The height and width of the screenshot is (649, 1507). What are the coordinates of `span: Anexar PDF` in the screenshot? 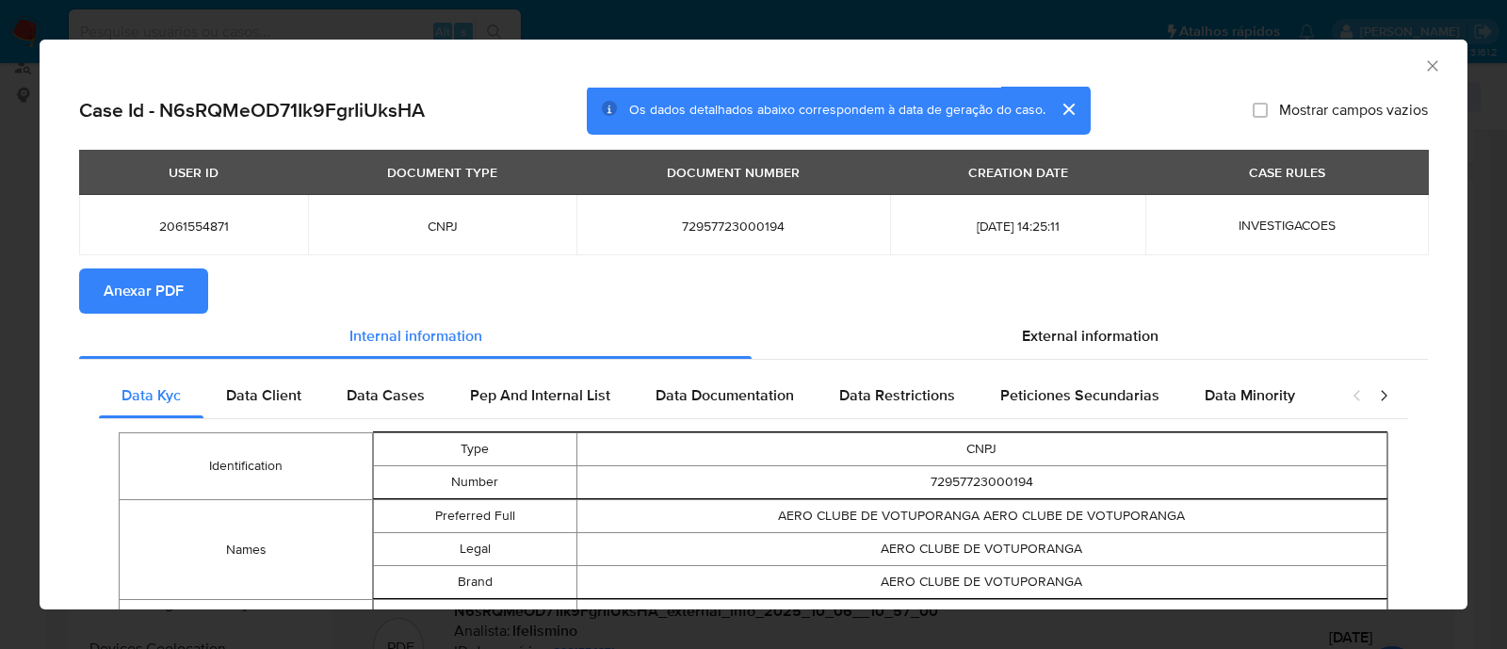 It's located at (143, 291).